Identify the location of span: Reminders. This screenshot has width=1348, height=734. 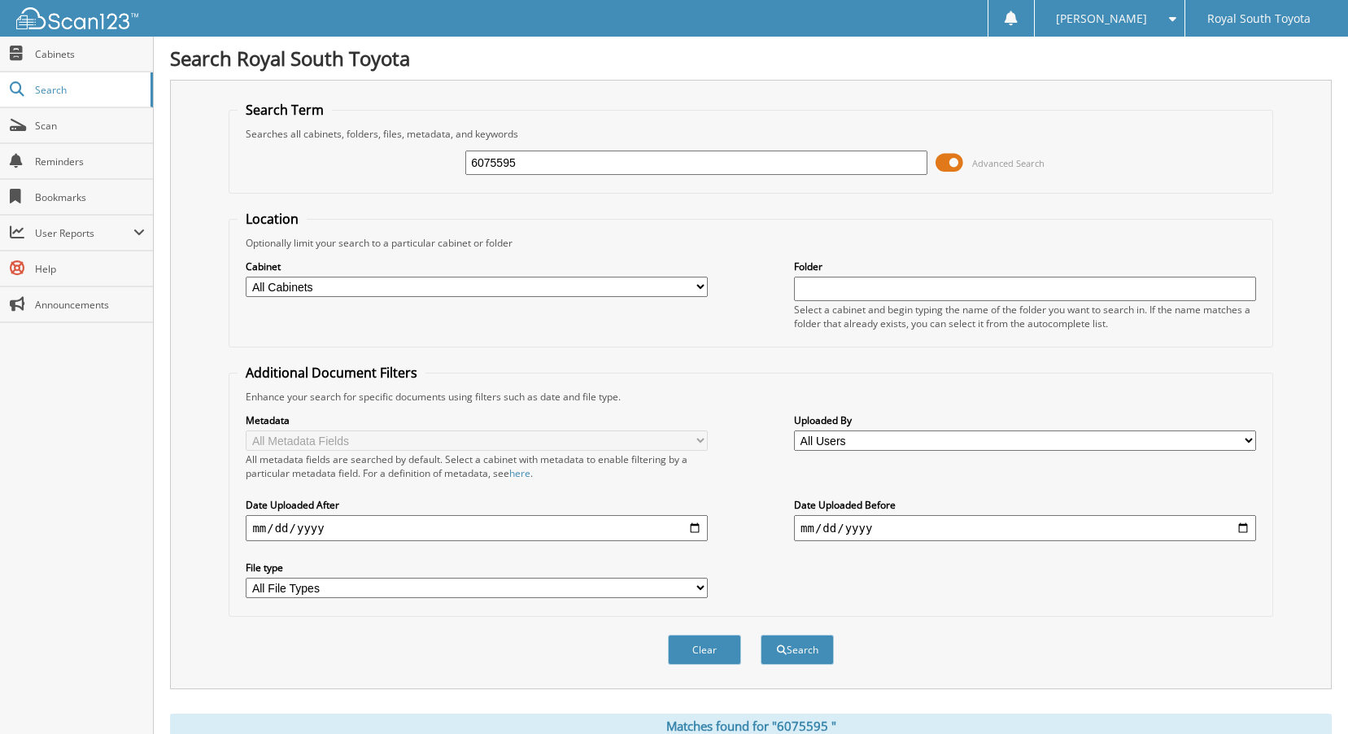
(90, 161).